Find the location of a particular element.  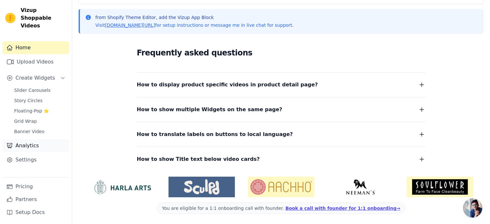

a: Home is located at coordinates (36, 48).